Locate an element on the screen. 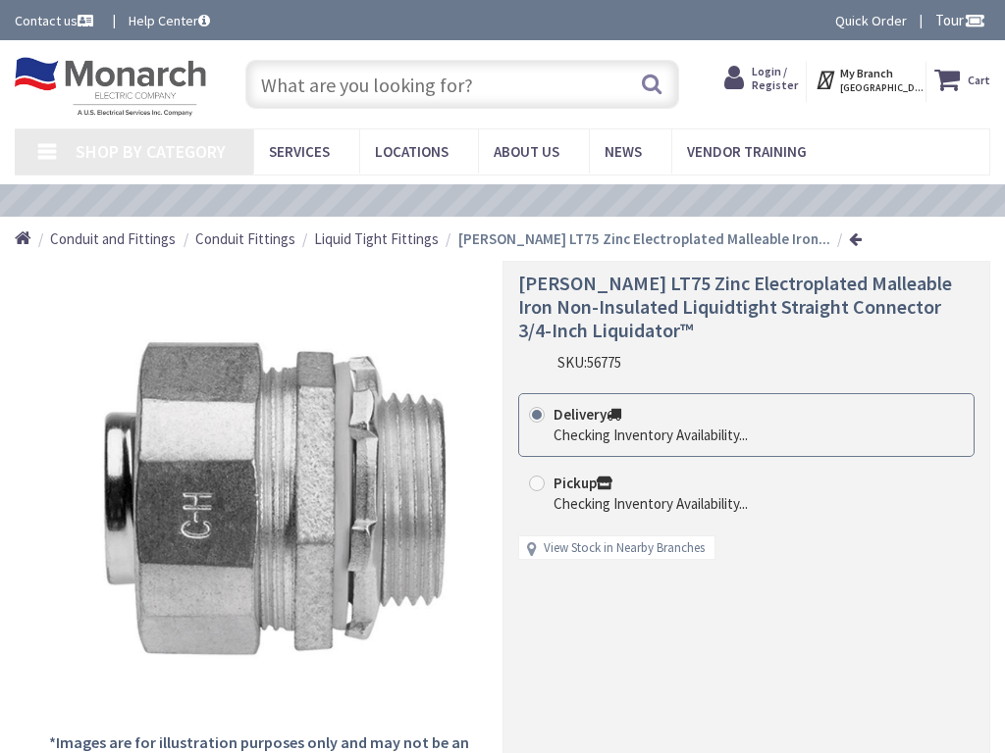 The width and height of the screenshot is (1005, 753). strong: Cart is located at coordinates (978, 79).